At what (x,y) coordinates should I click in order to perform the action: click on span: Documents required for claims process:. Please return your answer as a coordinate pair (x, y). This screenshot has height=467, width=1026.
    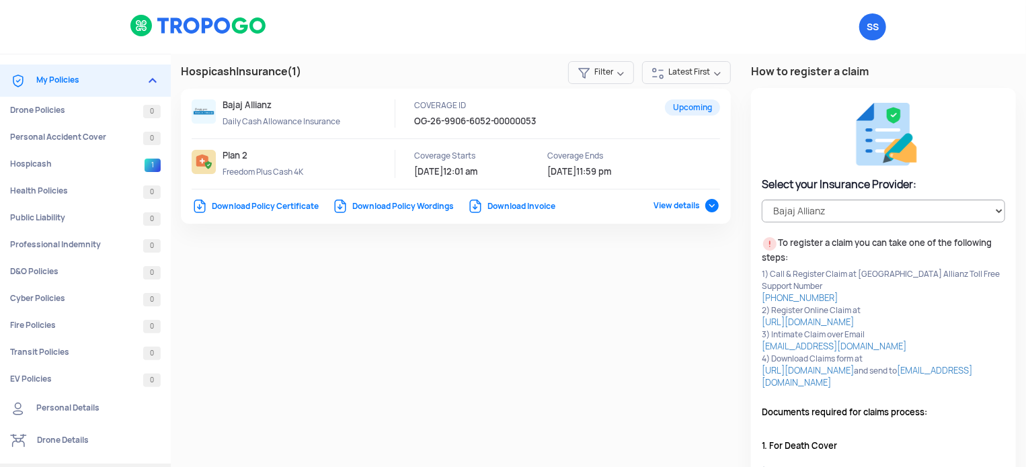
    Looking at the image, I should click on (865, 413).